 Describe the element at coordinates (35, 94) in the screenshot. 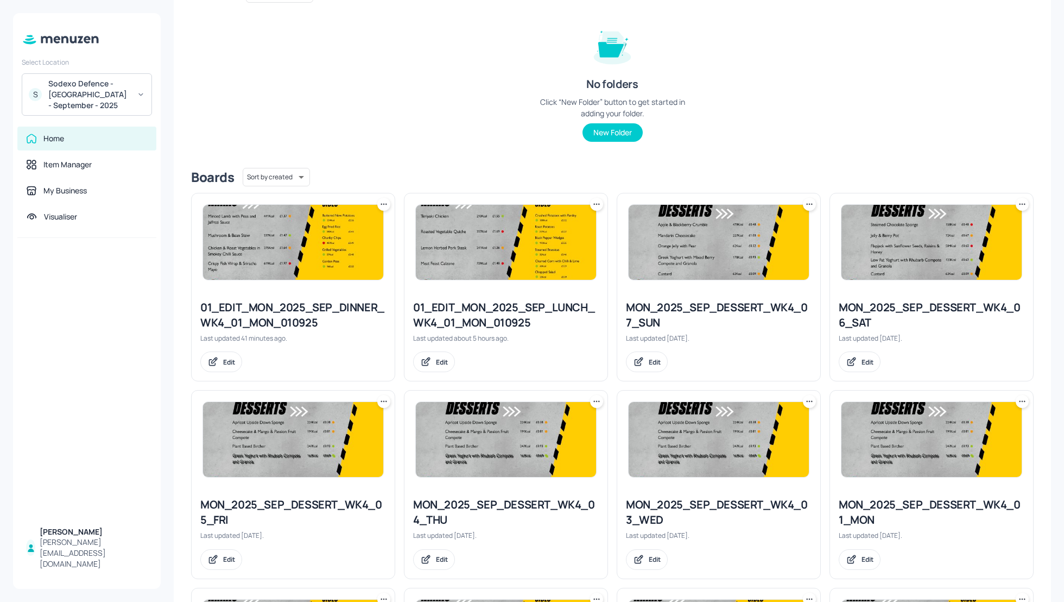

I see `div: S` at that location.